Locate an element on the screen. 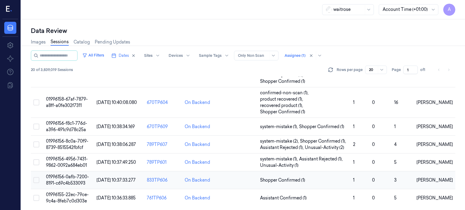  span: Unusual-Activity (1) is located at coordinates (279, 165).